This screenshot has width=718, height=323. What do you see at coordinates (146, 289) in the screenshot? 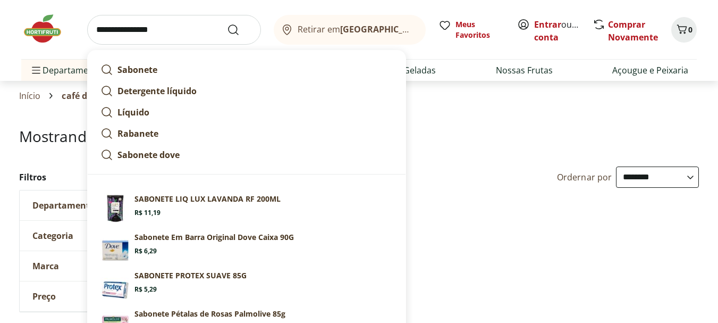
I see `span: R$ 5,29` at bounding box center [146, 289].